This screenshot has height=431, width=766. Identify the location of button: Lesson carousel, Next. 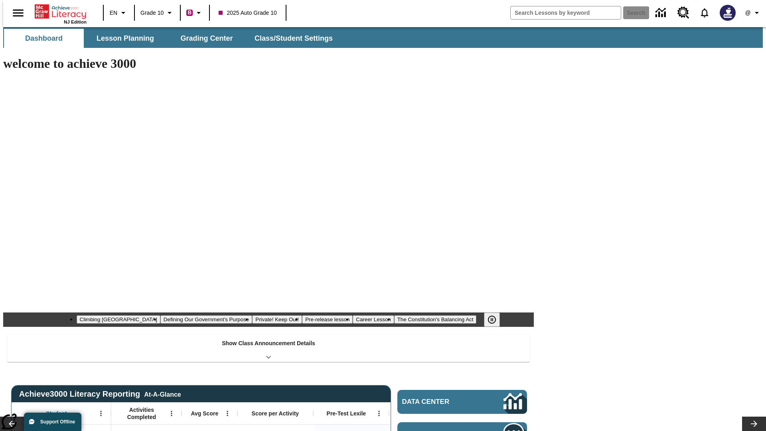
(754, 424).